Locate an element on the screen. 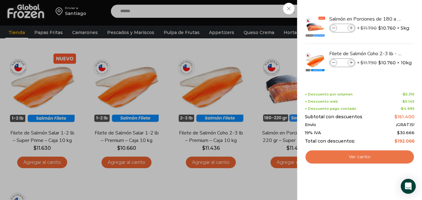  bdi: 5.310 is located at coordinates (409, 94).